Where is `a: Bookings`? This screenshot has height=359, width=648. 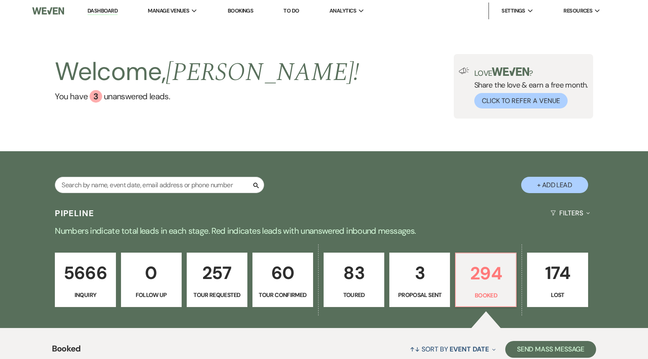 a: Bookings is located at coordinates (241, 10).